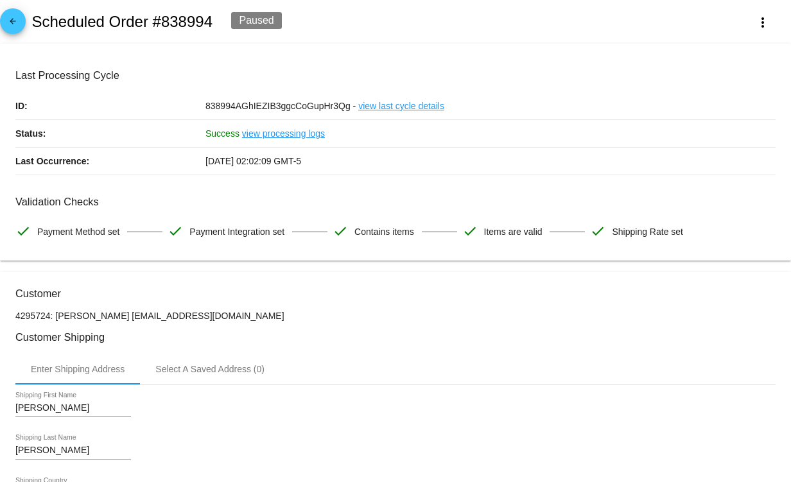 The width and height of the screenshot is (791, 482). I want to click on h3: Customer, so click(395, 293).